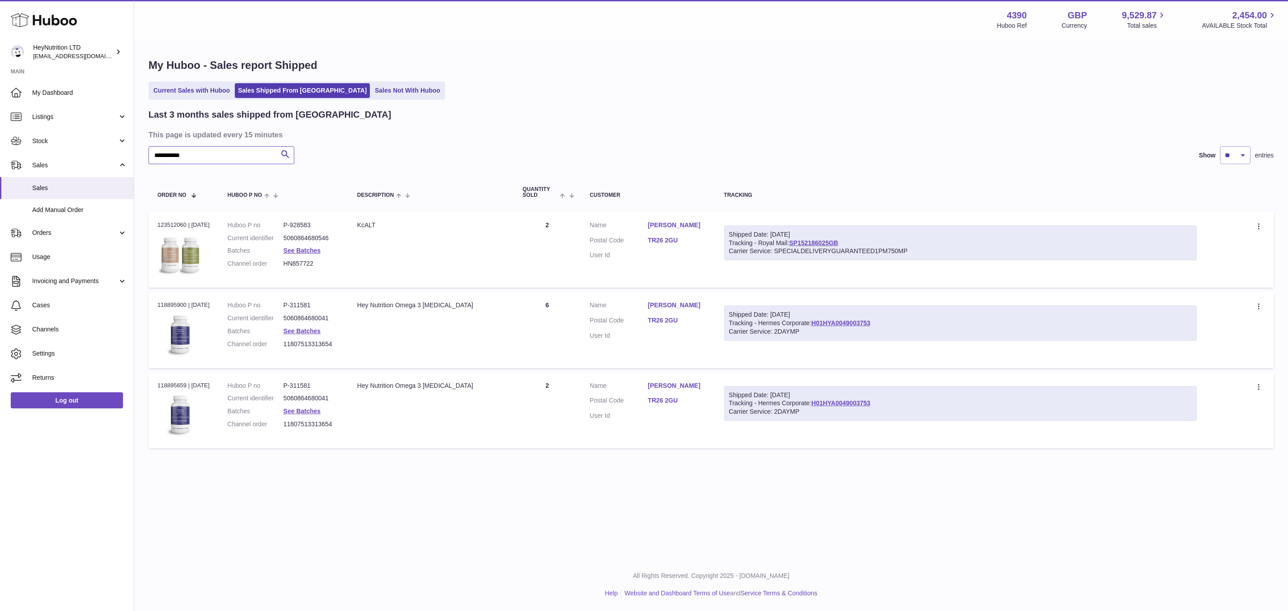 This screenshot has width=1288, height=611. What do you see at coordinates (245, 195) in the screenshot?
I see `span: Huboo P no` at bounding box center [245, 195].